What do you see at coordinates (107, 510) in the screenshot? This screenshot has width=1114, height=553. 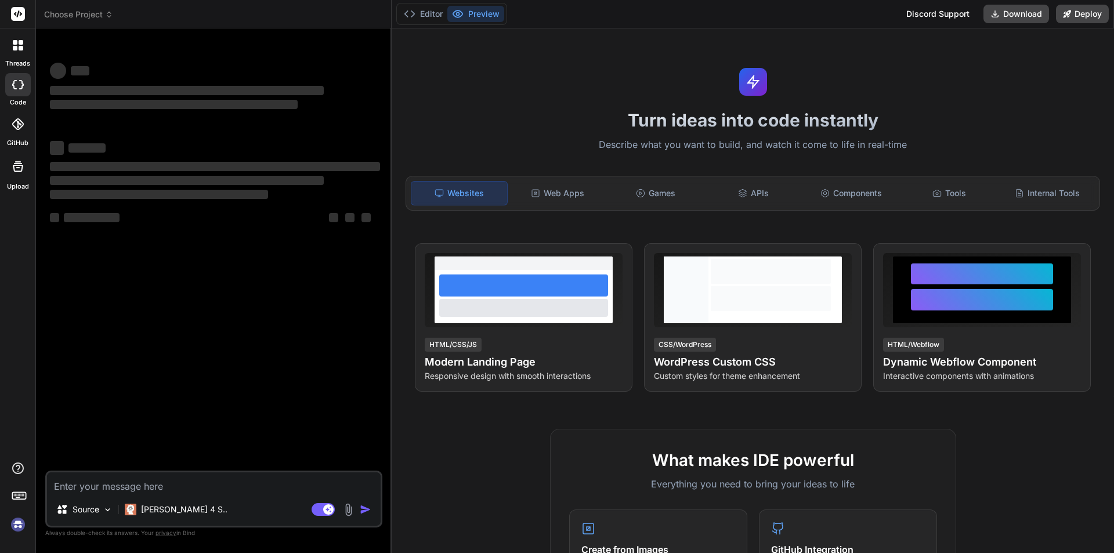 I see `img: Pick Models` at bounding box center [107, 510].